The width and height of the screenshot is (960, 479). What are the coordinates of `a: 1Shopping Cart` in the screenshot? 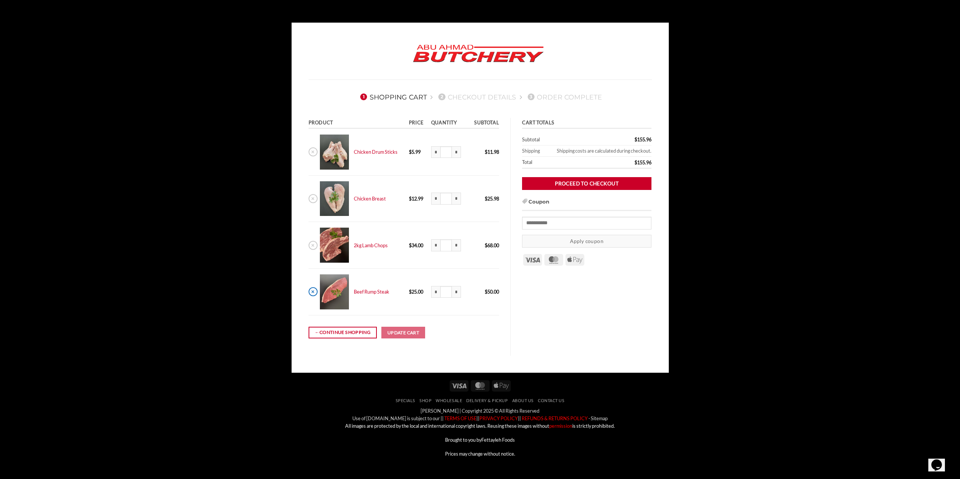 It's located at (392, 97).